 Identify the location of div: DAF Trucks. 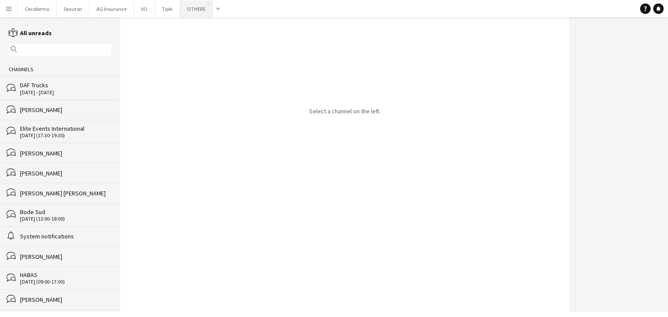
(66, 85).